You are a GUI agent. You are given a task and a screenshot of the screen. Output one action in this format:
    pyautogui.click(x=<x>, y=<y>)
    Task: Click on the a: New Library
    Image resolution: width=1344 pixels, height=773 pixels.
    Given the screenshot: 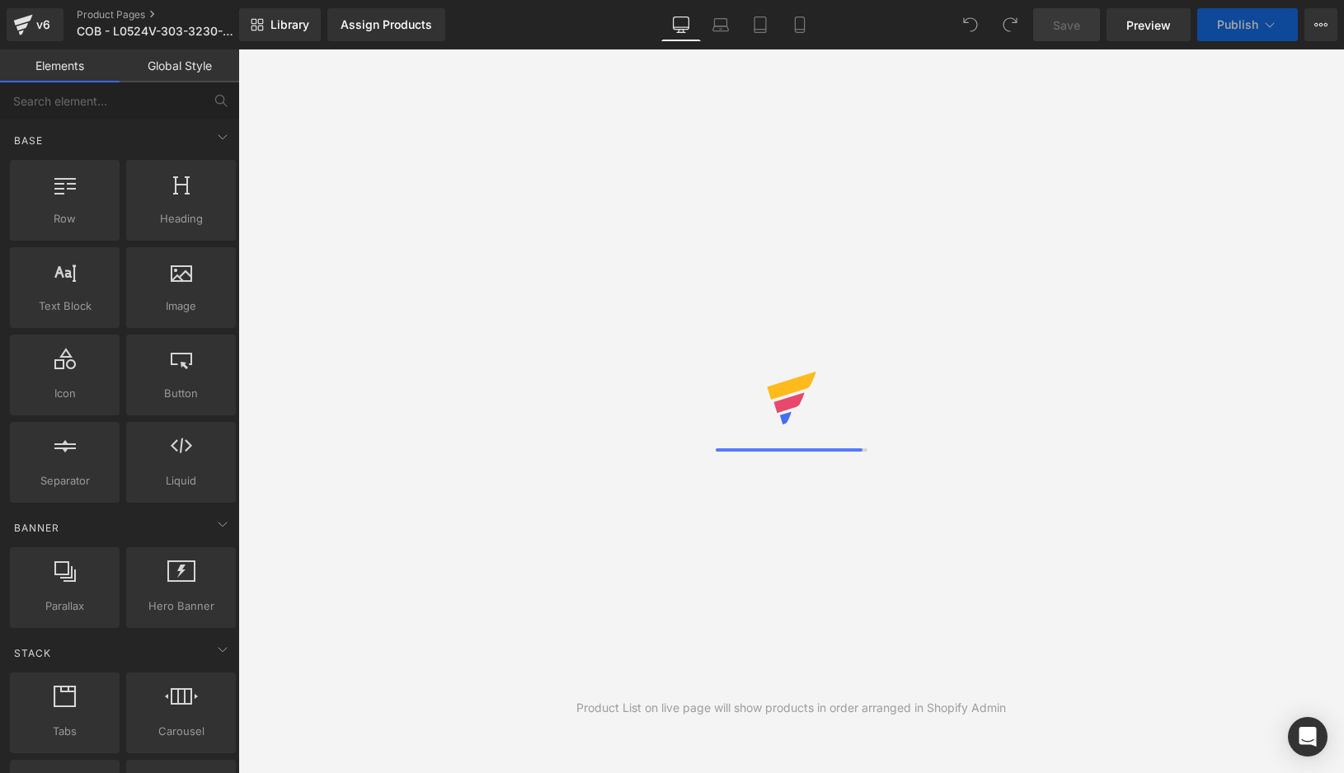 What is the action you would take?
    pyautogui.click(x=279, y=25)
    